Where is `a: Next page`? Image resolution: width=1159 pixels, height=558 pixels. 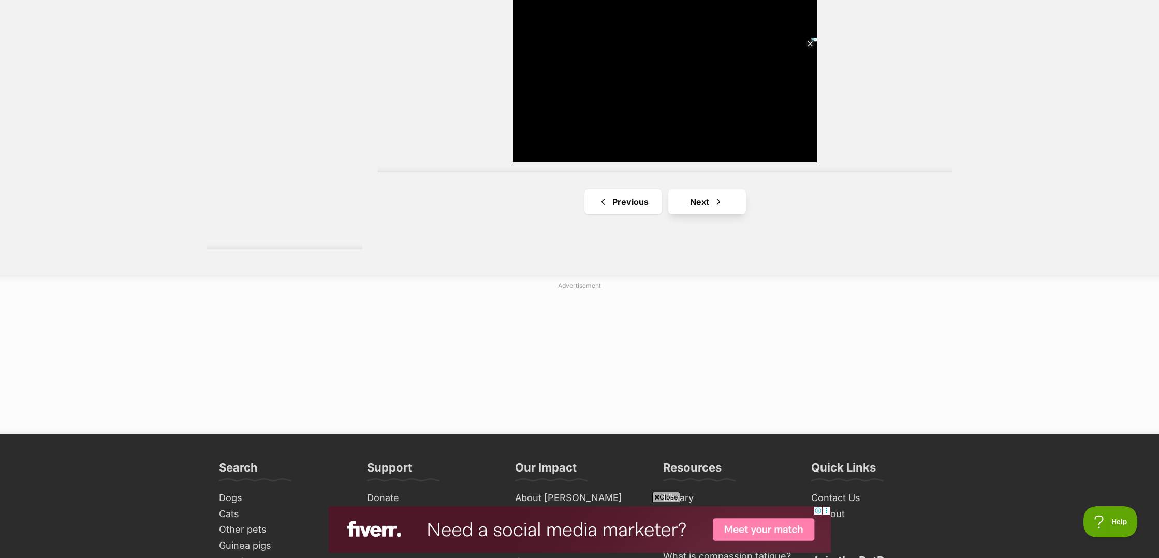 a: Next page is located at coordinates (707, 202).